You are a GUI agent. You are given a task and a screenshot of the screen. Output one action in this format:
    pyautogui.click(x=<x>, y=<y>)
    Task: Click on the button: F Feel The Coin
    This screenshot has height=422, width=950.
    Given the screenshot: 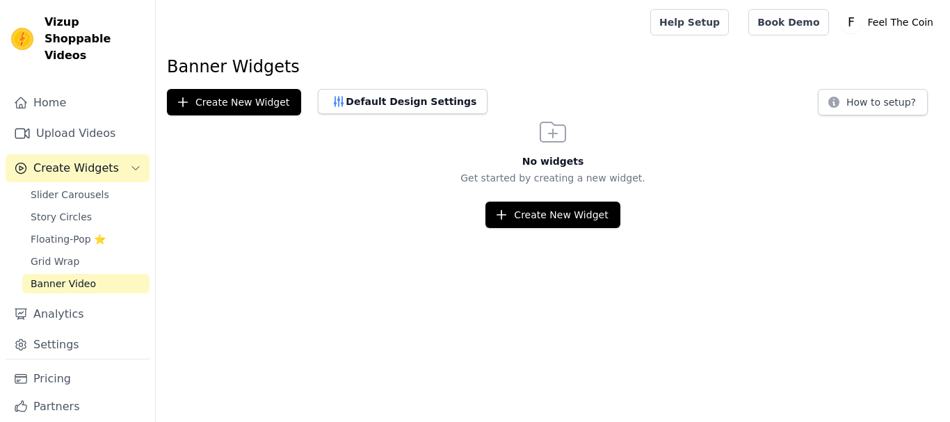 What is the action you would take?
    pyautogui.click(x=889, y=22)
    